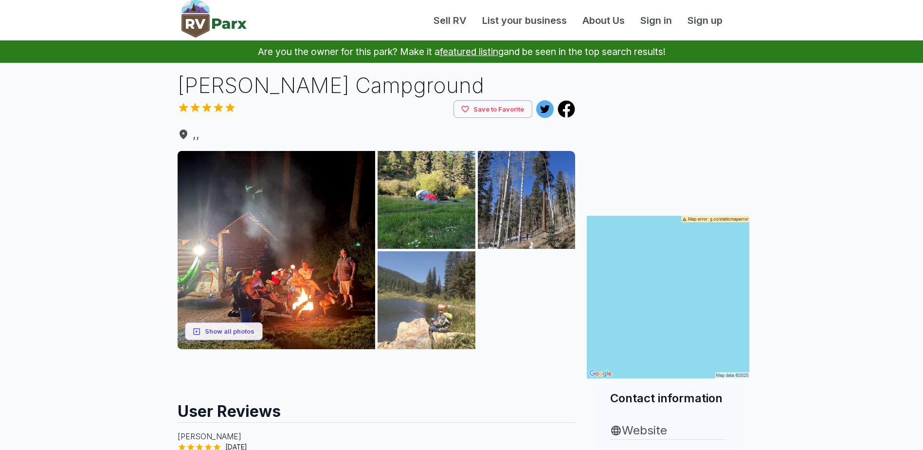 This screenshot has height=450, width=923. What do you see at coordinates (377, 407) in the screenshot?
I see `h2: User Reviews` at bounding box center [377, 407].